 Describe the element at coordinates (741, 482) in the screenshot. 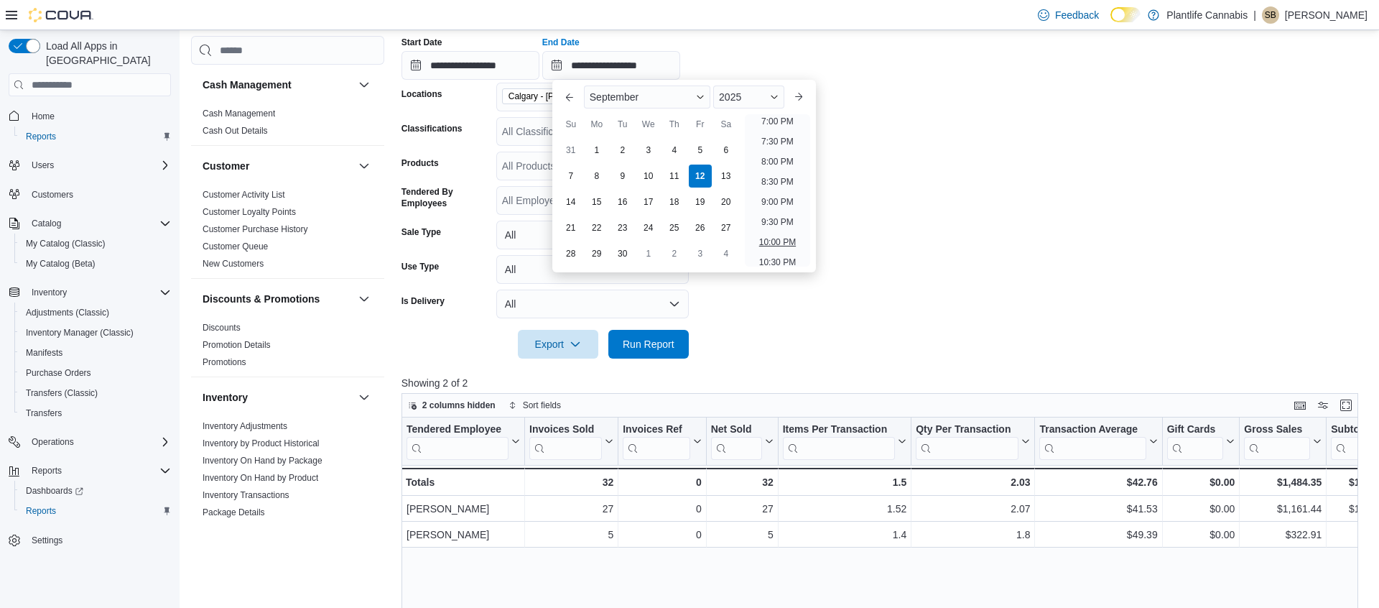

I see `div: 32` at that location.